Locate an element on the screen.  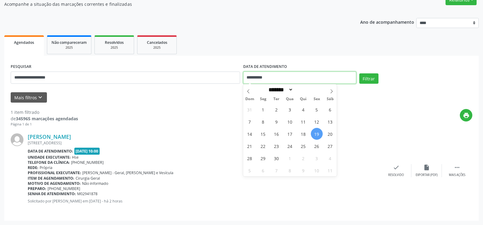
i: keyboard_arrow_down is located at coordinates (40, 98).